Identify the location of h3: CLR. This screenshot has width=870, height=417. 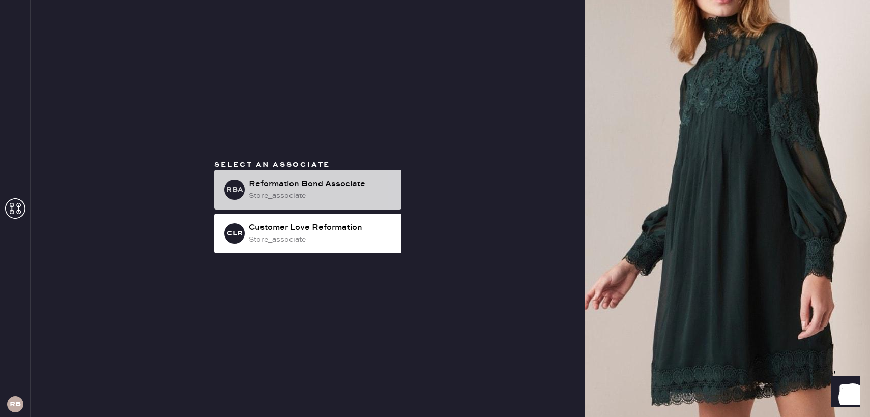
(235, 234).